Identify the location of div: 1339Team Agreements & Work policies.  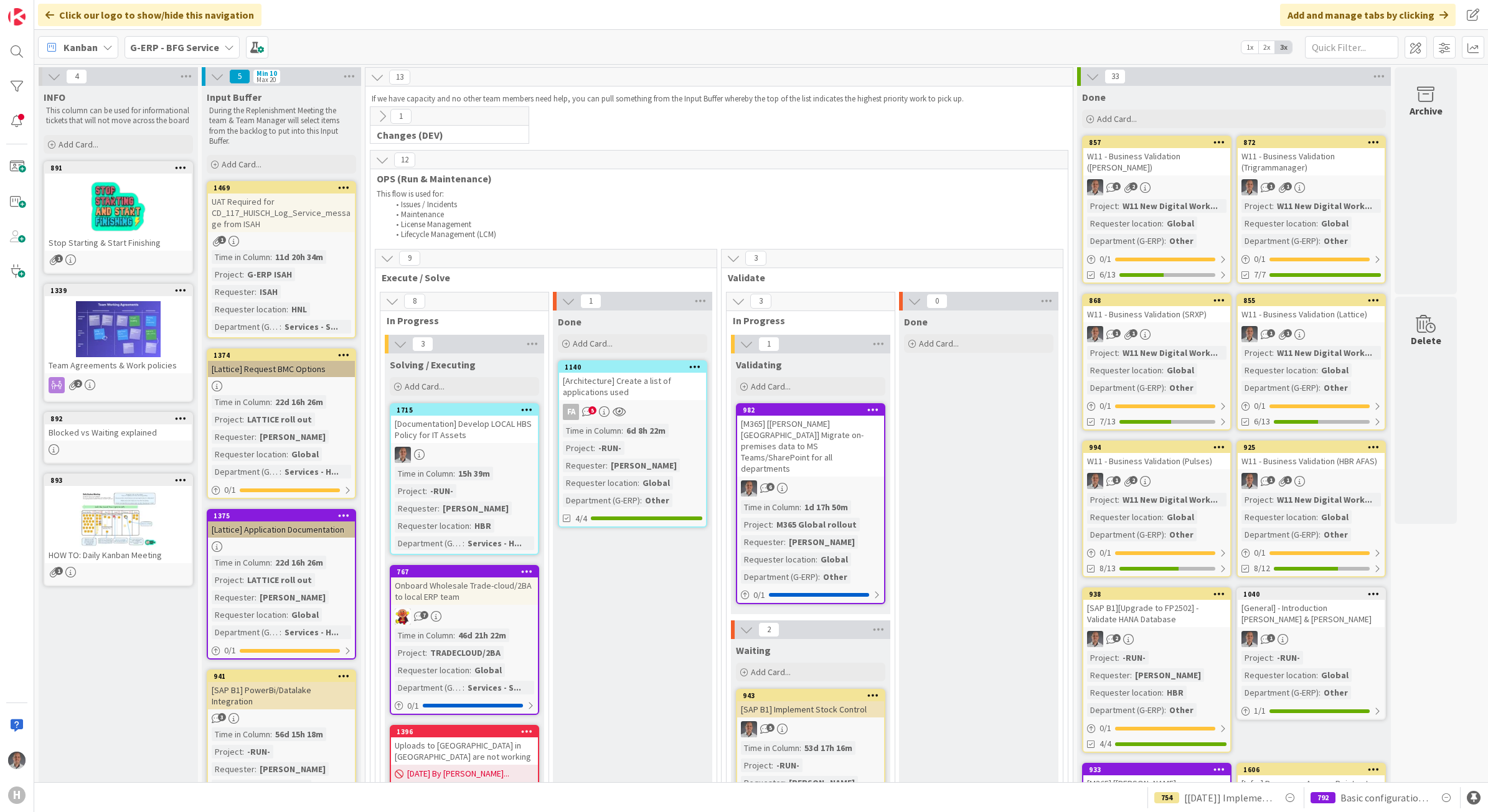
(118, 329).